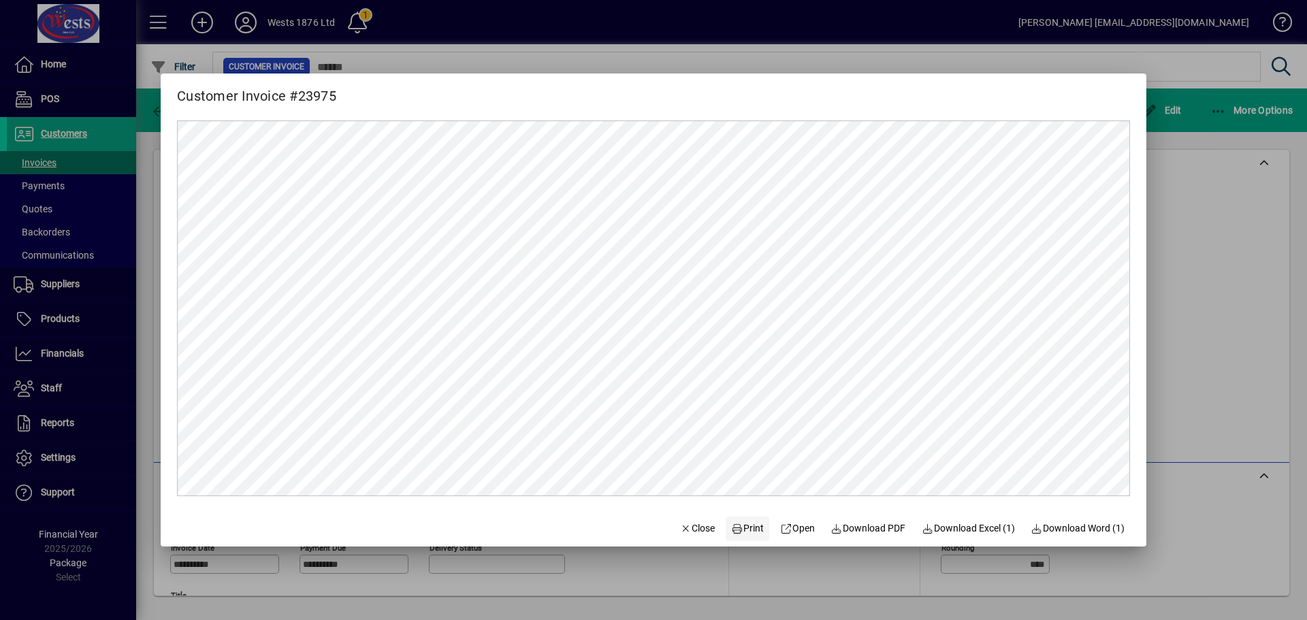 Image resolution: width=1307 pixels, height=620 pixels. What do you see at coordinates (1078, 528) in the screenshot?
I see `span: Download Word (1)` at bounding box center [1078, 528].